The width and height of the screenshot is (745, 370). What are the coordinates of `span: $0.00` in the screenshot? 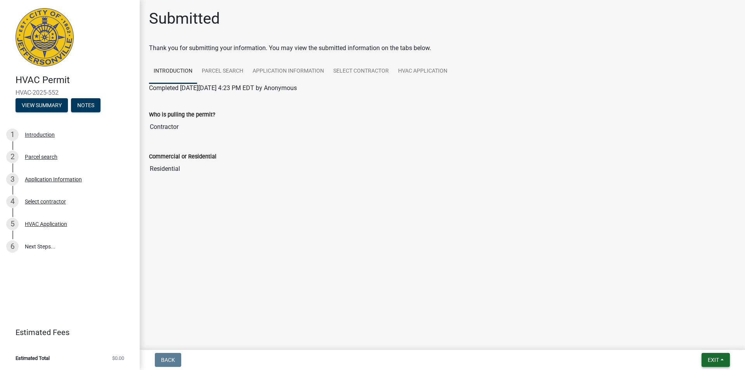 It's located at (118, 358).